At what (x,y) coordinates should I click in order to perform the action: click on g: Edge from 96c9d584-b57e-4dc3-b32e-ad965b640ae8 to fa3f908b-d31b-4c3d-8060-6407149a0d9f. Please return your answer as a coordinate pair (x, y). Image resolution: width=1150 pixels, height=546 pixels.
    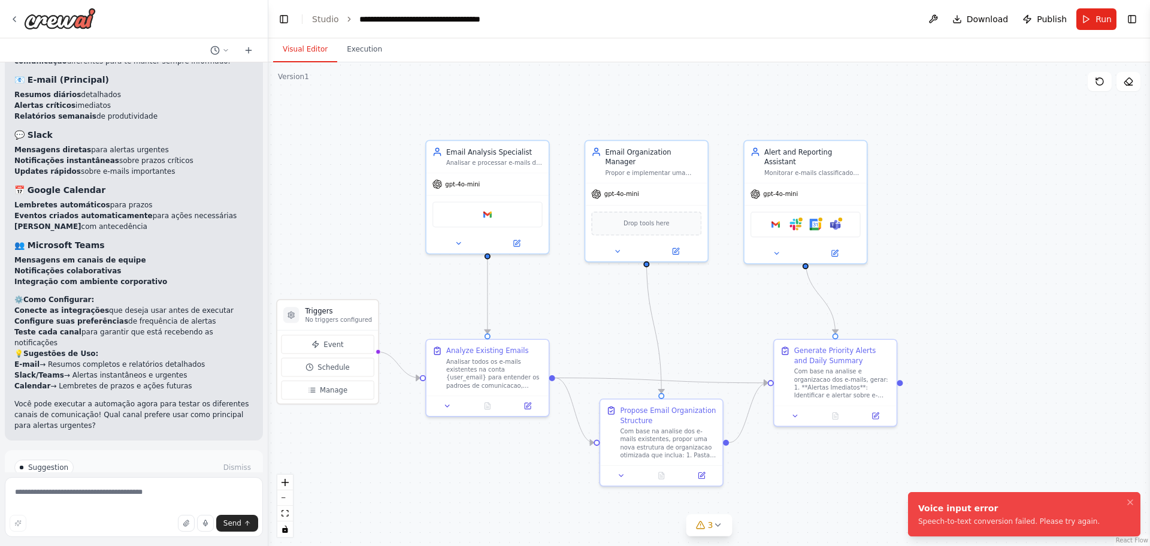
    Looking at the image, I should click on (661, 380).